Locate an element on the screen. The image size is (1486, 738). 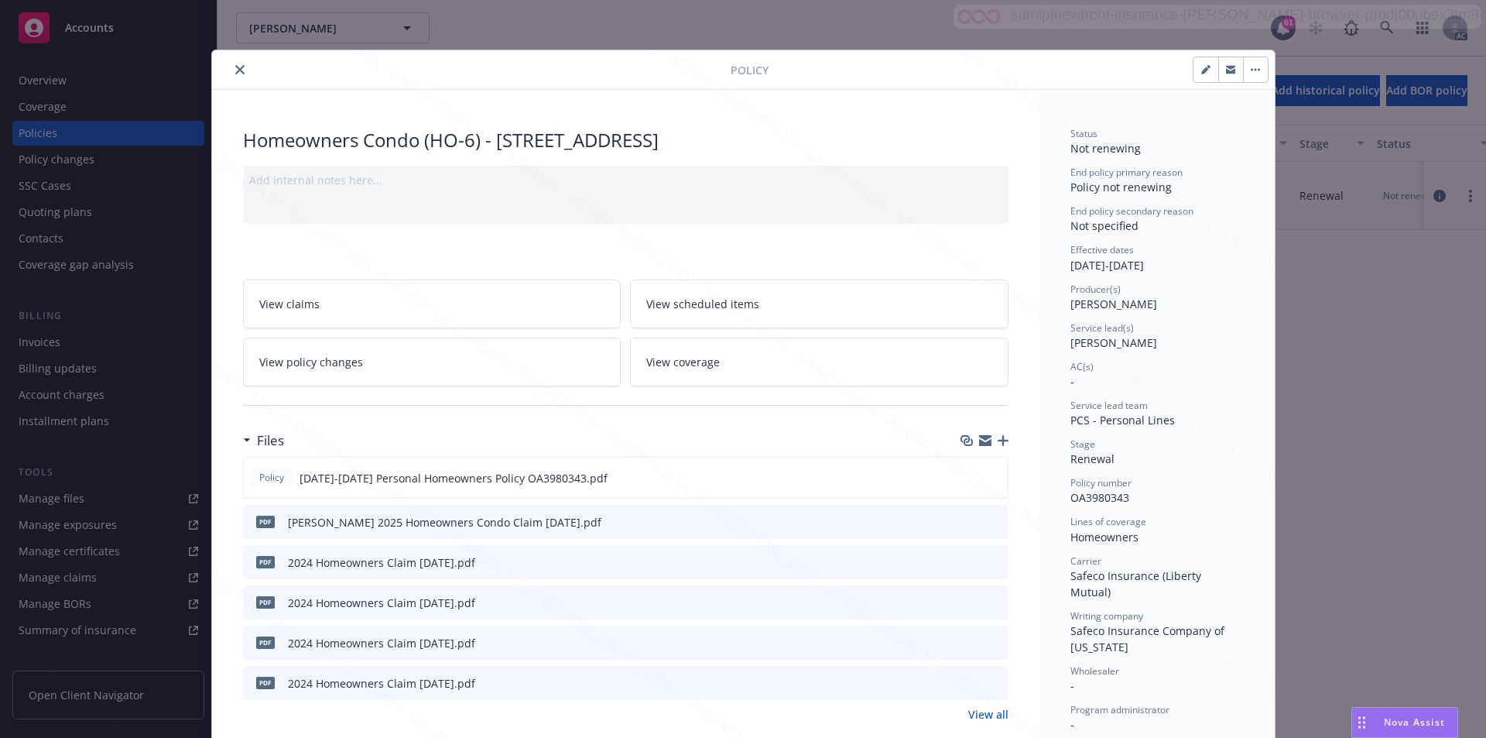
span: Safeco Insurance (Liberty Mutual) is located at coordinates (1137, 584).